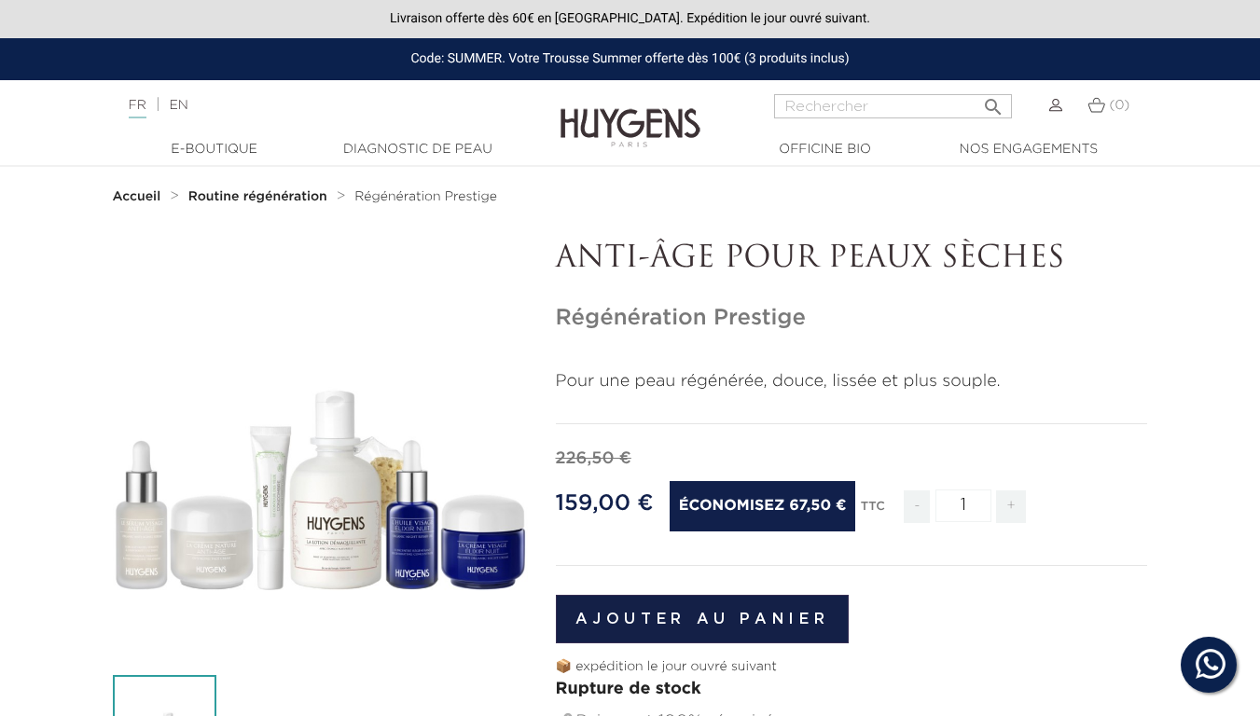  I want to click on a: EN, so click(178, 105).